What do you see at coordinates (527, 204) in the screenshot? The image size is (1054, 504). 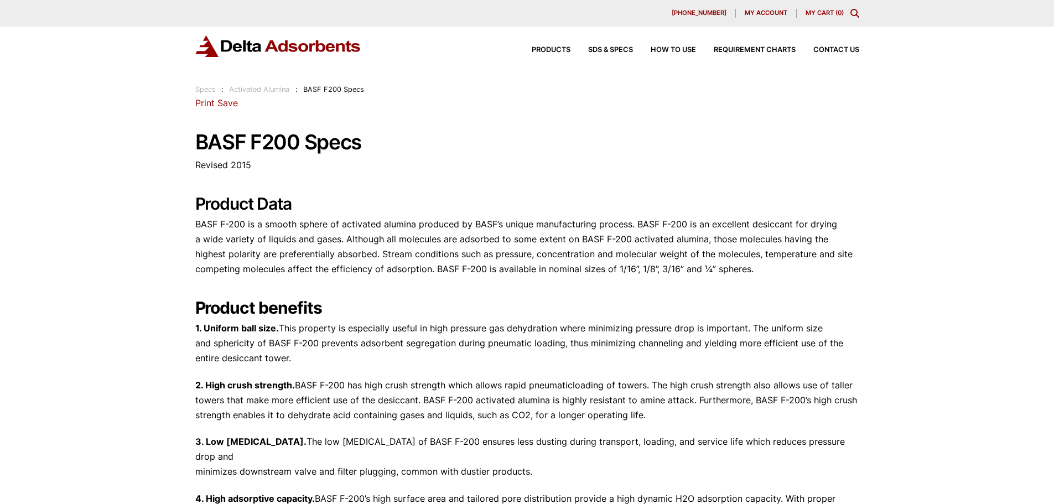 I see `h2: Product Data` at bounding box center [527, 204].